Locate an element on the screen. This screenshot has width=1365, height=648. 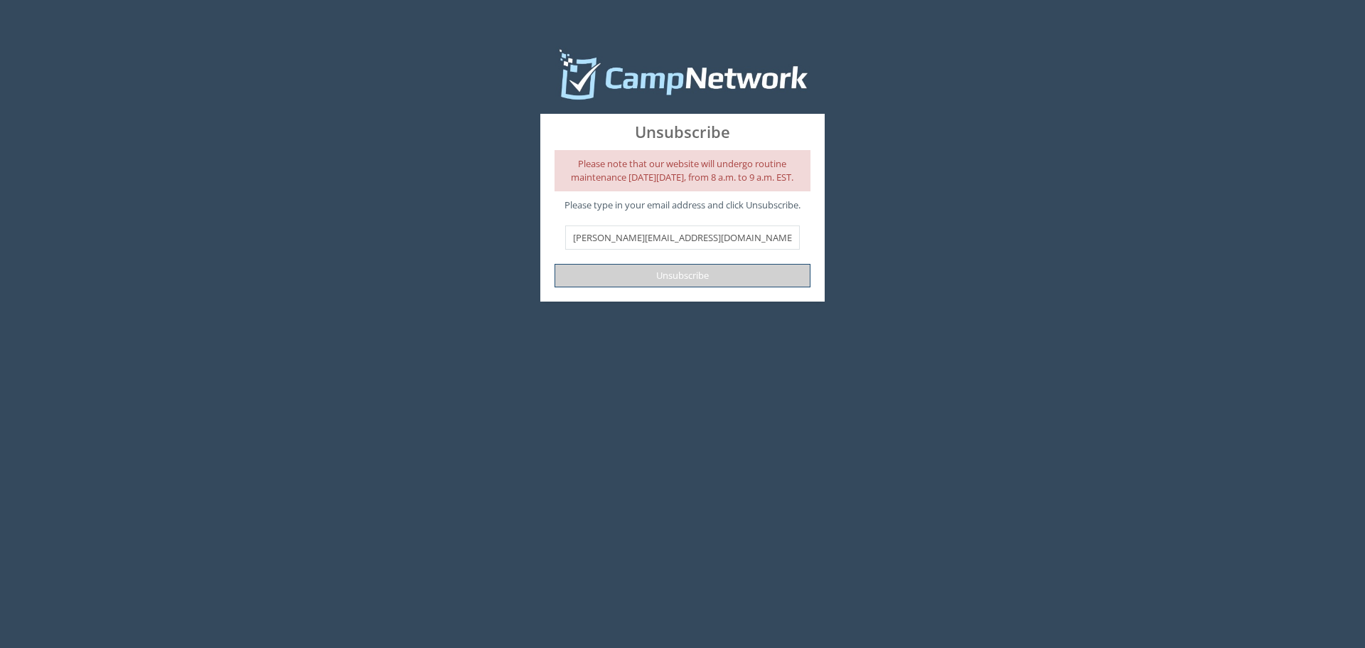
button: Unsubscribe is located at coordinates (683, 275).